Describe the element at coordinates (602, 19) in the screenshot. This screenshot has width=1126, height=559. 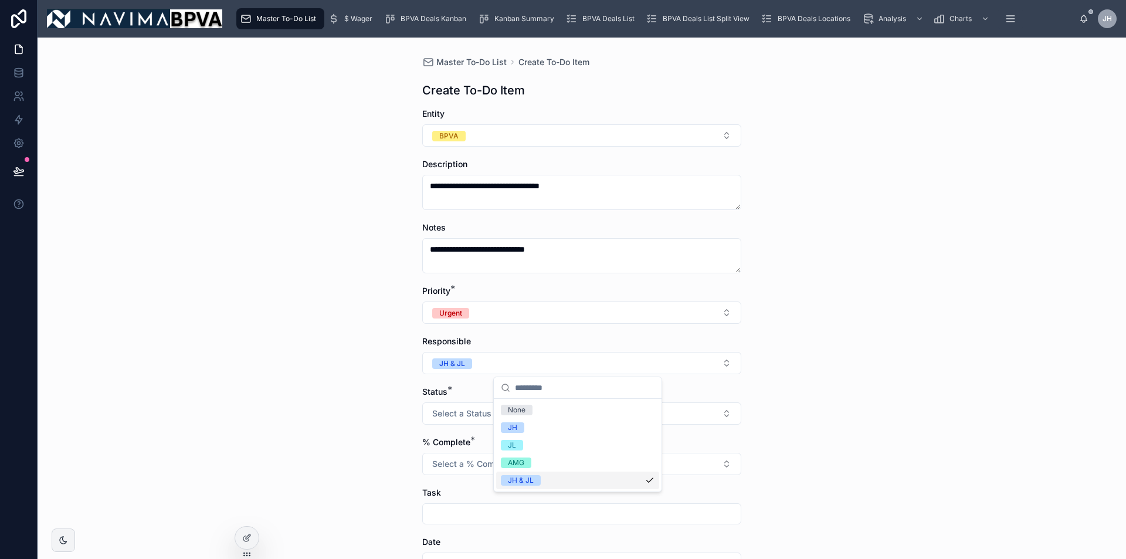
I see `a: BPVA Deals List` at that location.